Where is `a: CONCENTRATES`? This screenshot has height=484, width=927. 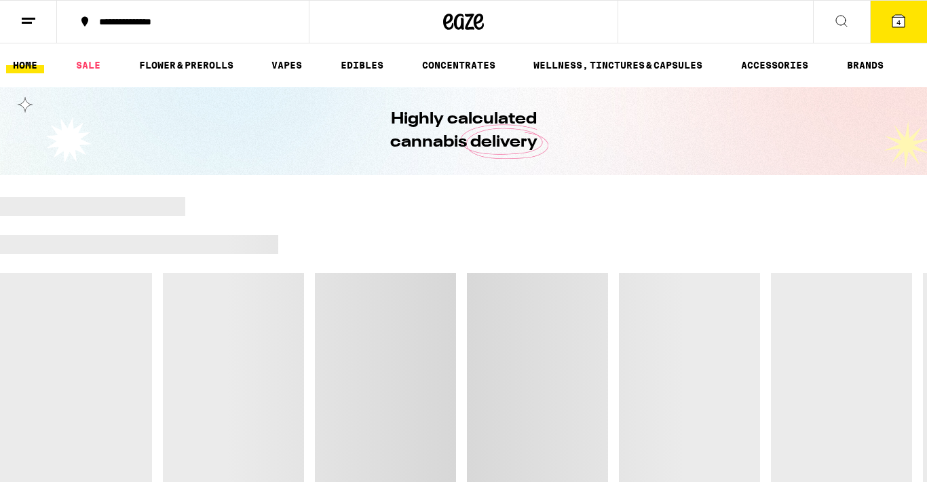
a: CONCENTRATES is located at coordinates (459, 65).